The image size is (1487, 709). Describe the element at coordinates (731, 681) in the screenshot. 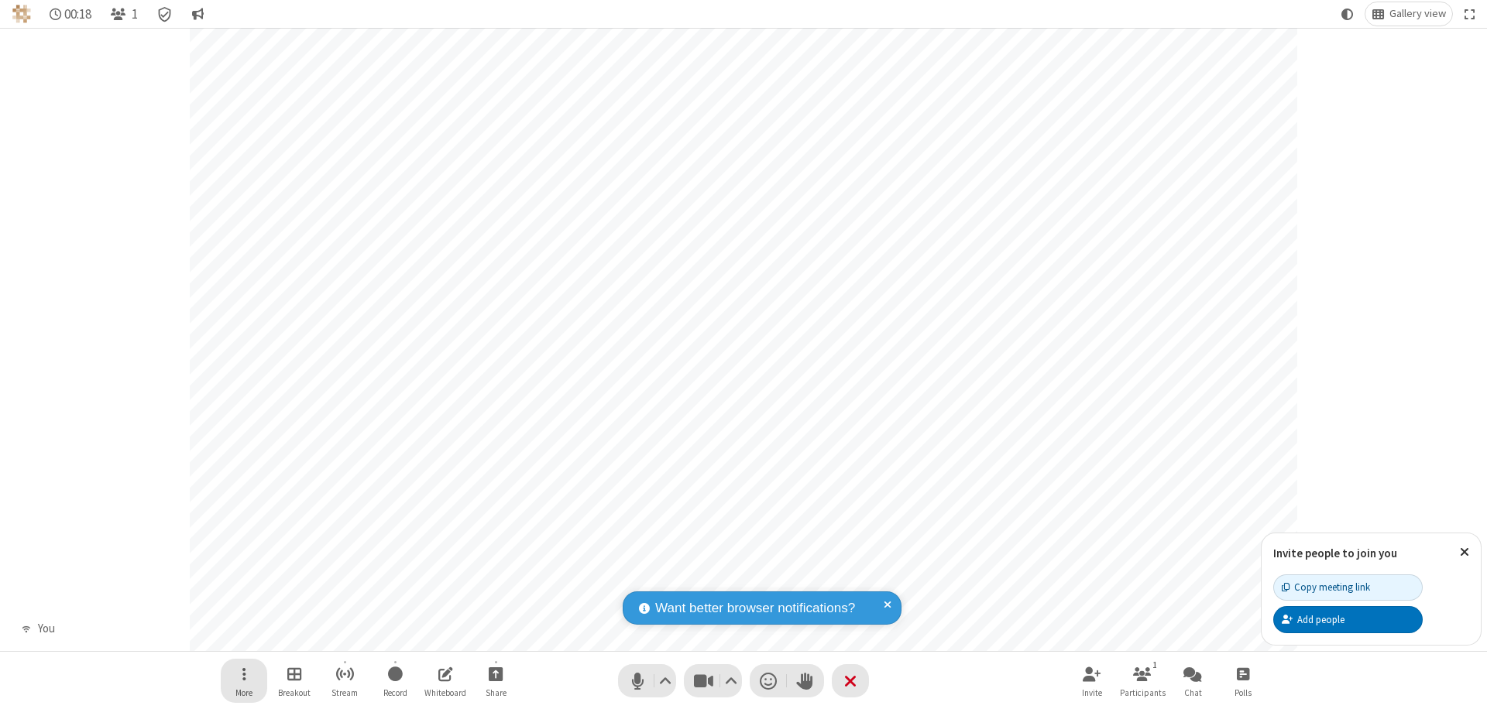

I see `button: Video setting` at that location.